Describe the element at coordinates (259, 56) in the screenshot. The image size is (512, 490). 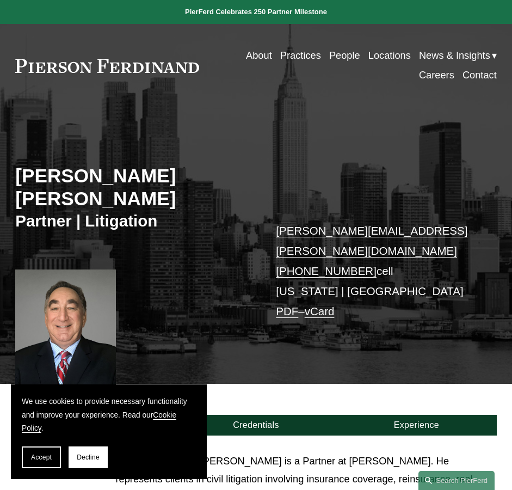
I see `a: About` at that location.